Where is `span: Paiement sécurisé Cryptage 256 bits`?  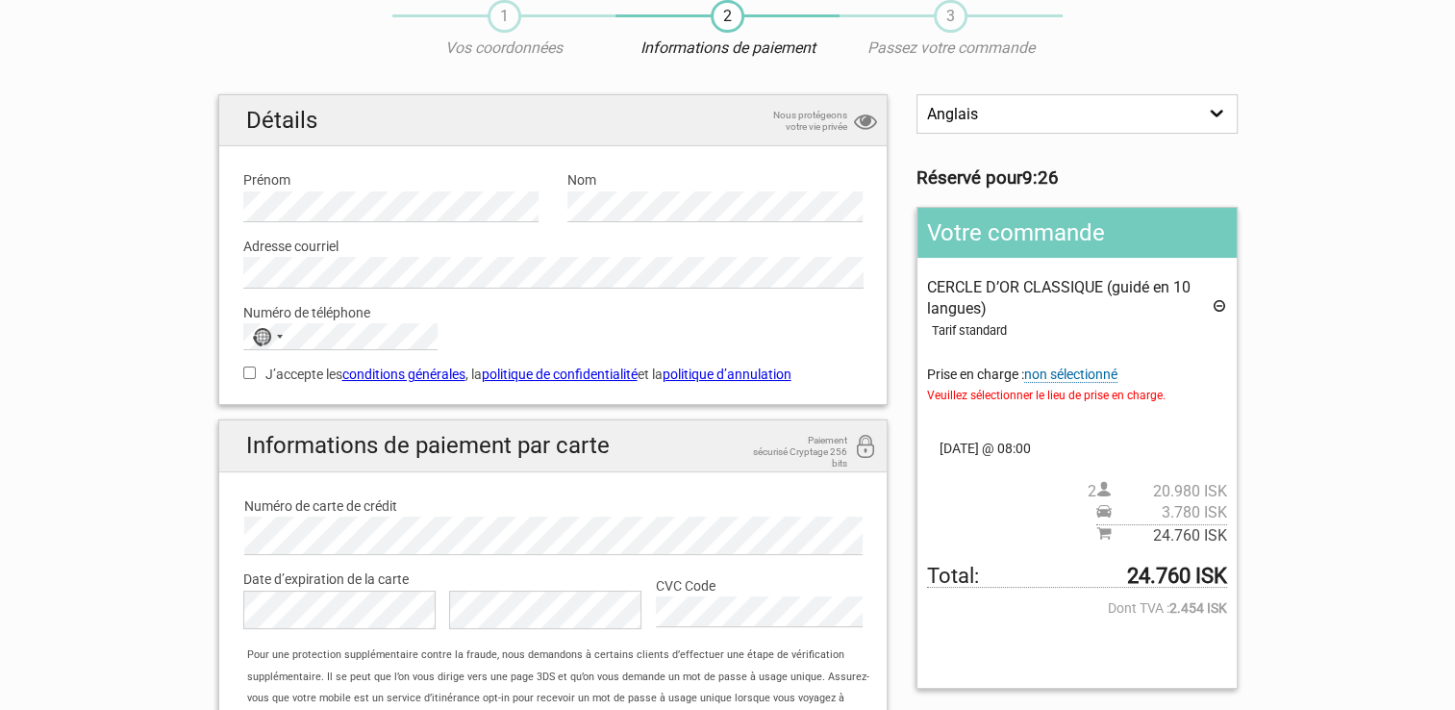 span: Paiement sécurisé Cryptage 256 bits is located at coordinates (799, 452).